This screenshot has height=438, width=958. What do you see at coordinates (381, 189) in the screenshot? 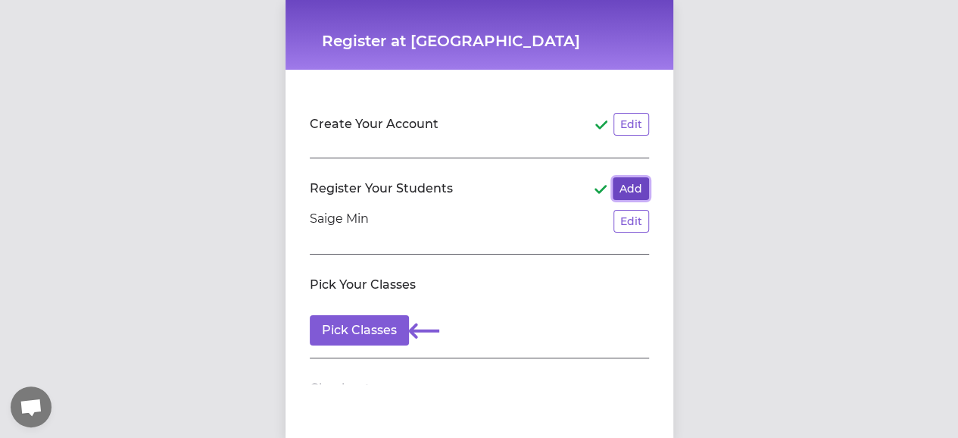
I see `h2: Register Your Students` at bounding box center [381, 189].